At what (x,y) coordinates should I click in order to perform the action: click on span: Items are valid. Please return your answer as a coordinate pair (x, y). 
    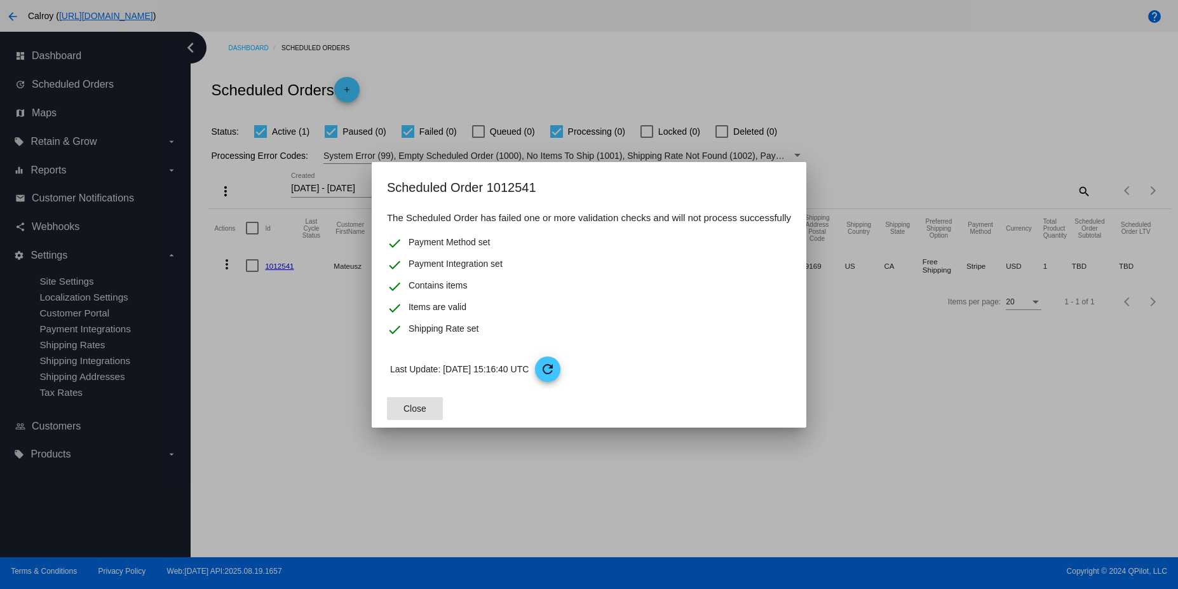
    Looking at the image, I should click on (437, 308).